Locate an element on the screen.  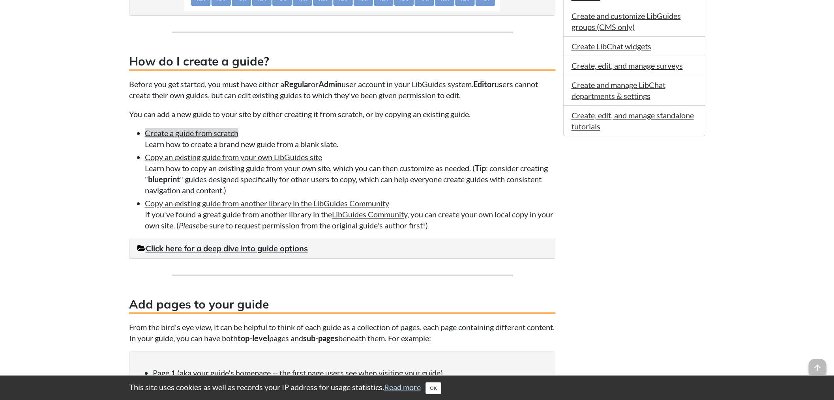
a: LibGuides Community is located at coordinates (369, 214).